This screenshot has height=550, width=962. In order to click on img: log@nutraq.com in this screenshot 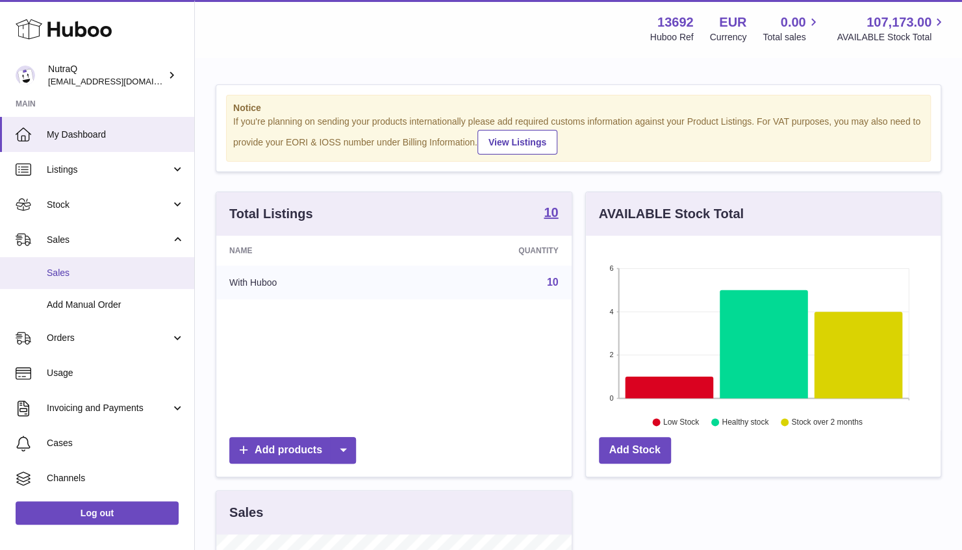, I will do `click(25, 75)`.